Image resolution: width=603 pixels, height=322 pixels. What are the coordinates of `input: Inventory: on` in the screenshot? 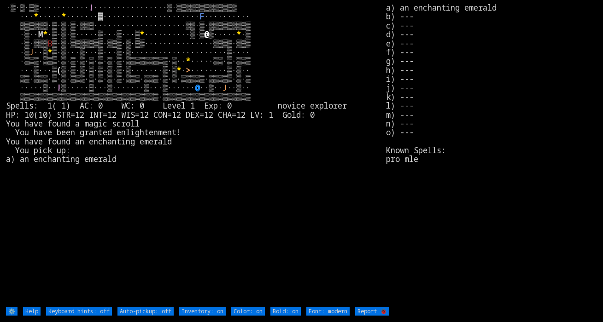 It's located at (202, 311).